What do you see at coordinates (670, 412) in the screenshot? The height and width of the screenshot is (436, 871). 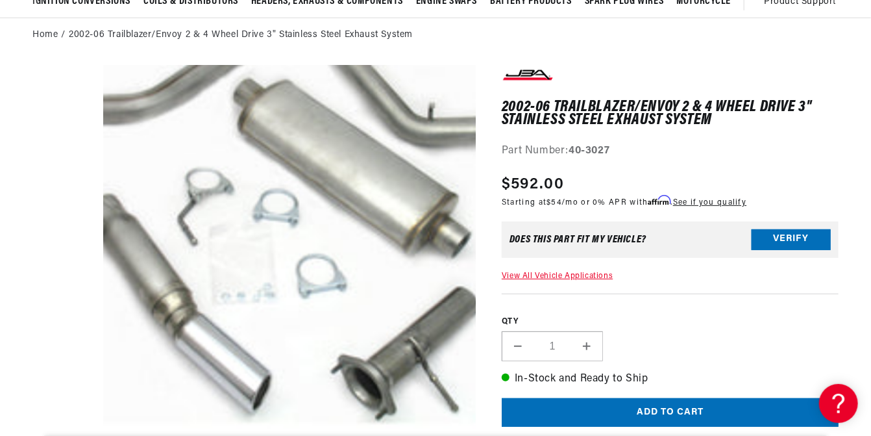 I see `button: Add to cart` at bounding box center [670, 412].